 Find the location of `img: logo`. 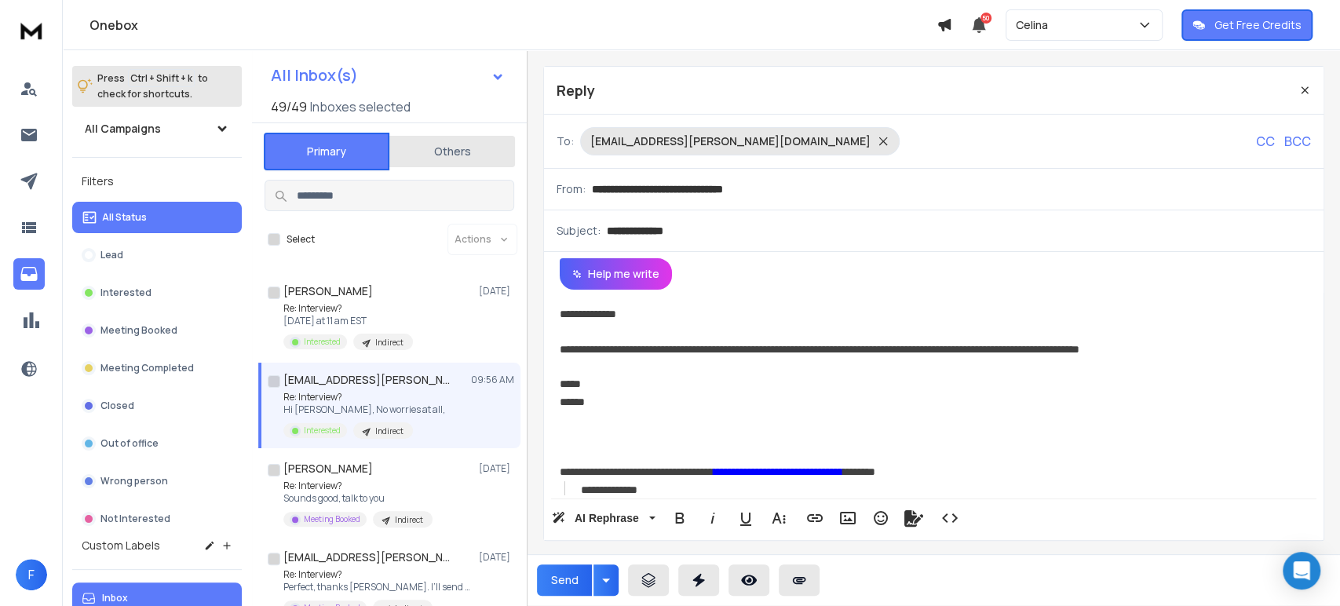

img: logo is located at coordinates (31, 30).